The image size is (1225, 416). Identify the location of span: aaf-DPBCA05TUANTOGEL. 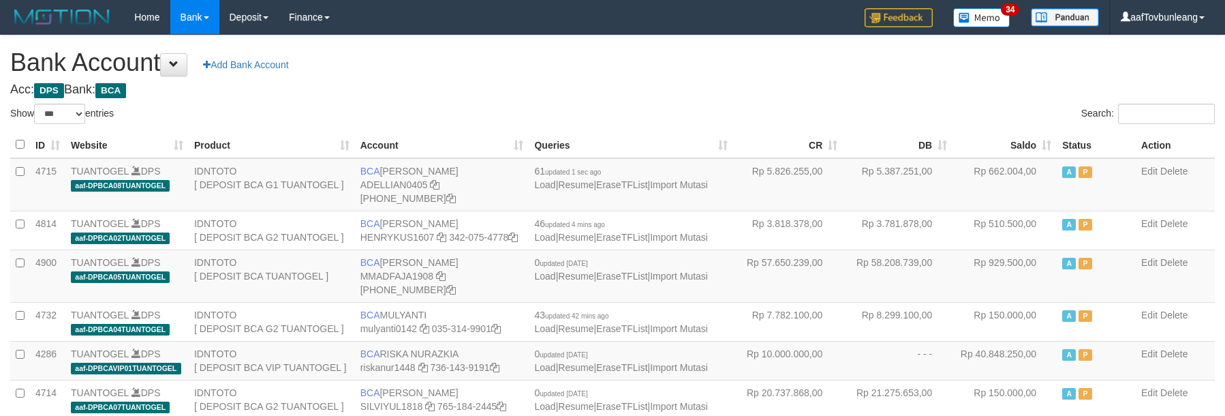
(120, 277).